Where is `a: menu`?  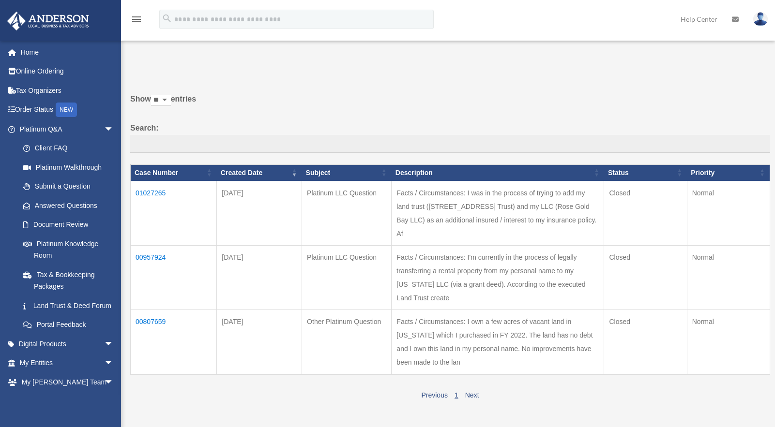
a: menu is located at coordinates (136, 21).